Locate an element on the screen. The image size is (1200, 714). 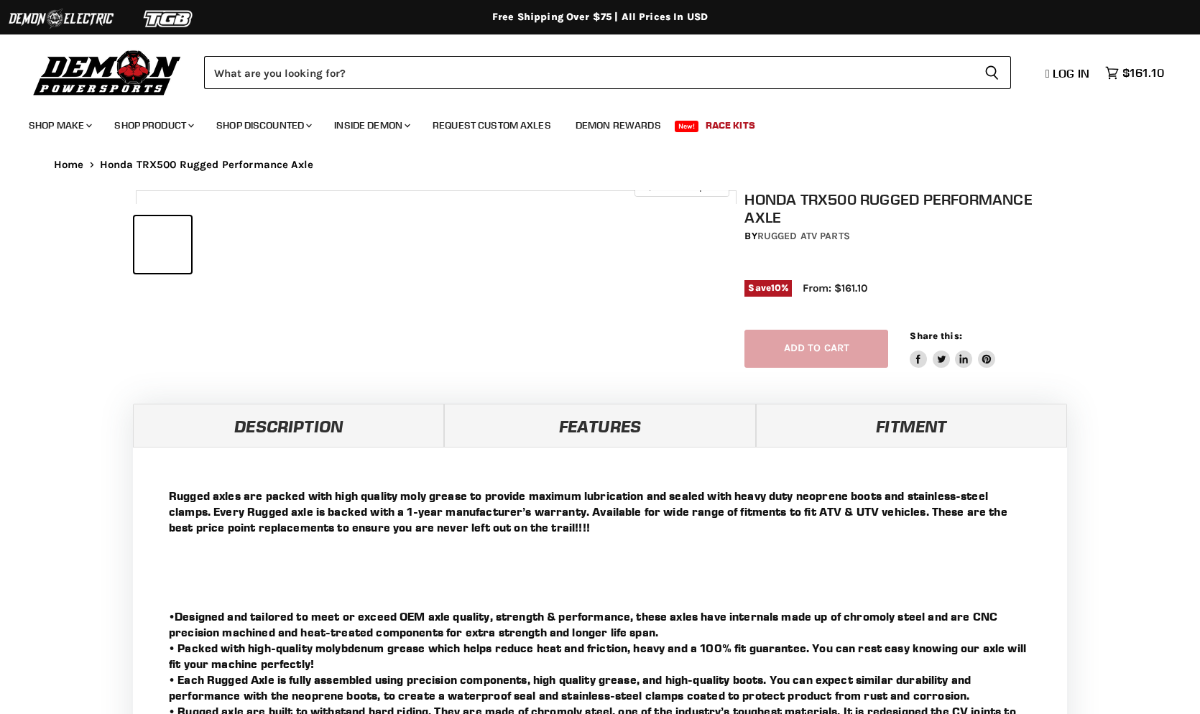
a: $161.10 is located at coordinates (1135, 73).